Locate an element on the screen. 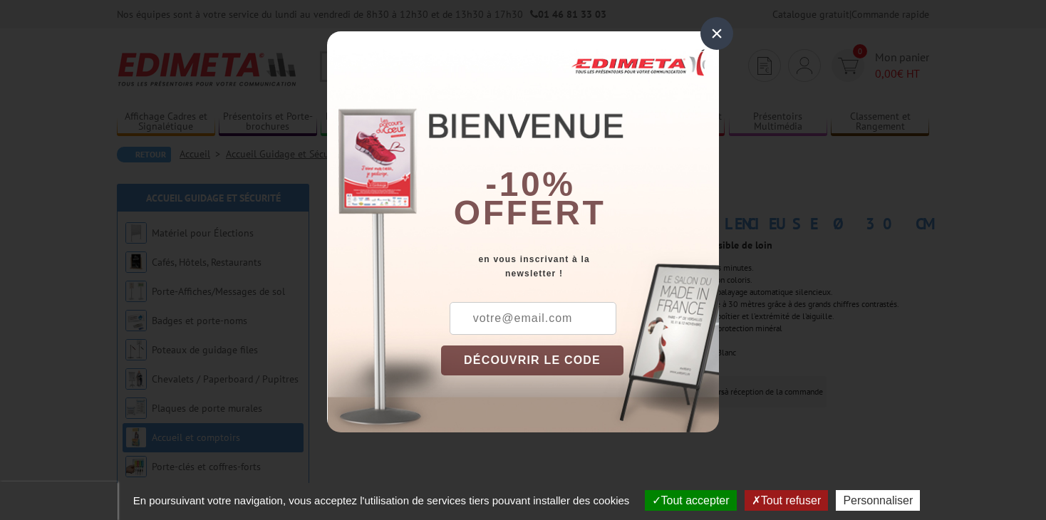 The height and width of the screenshot is (520, 1046). div: en vous inscrivant à la newsletter ! is located at coordinates (580, 266).